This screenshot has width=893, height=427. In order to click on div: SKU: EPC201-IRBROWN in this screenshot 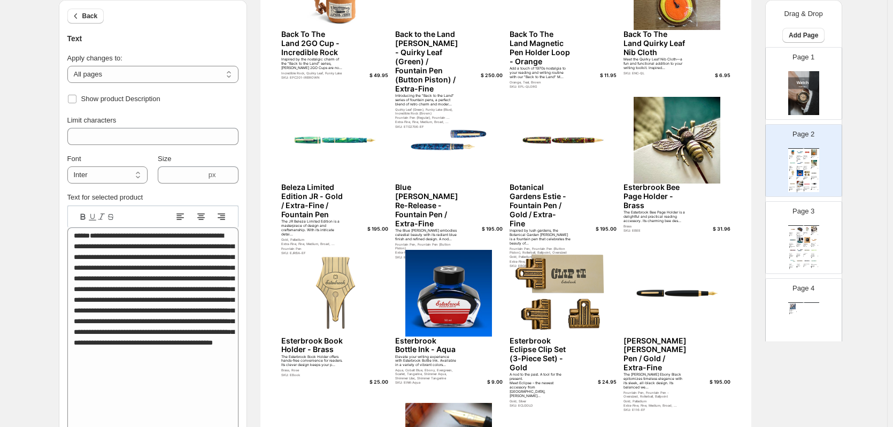, I will do `click(312, 77)`.